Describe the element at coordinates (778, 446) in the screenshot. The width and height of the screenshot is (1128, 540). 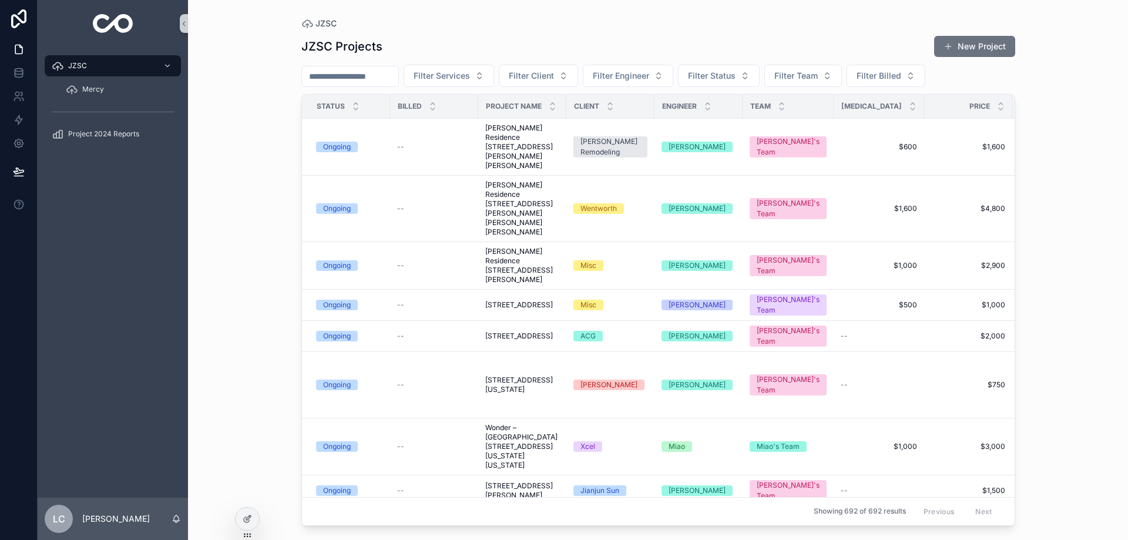
I see `div: Miao's Team` at that location.